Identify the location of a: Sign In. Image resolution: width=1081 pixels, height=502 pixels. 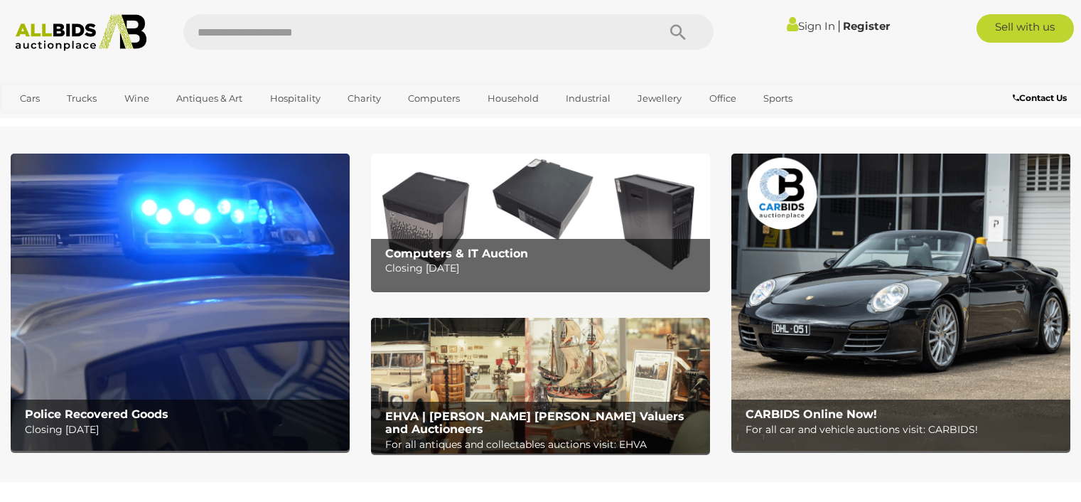
(811, 26).